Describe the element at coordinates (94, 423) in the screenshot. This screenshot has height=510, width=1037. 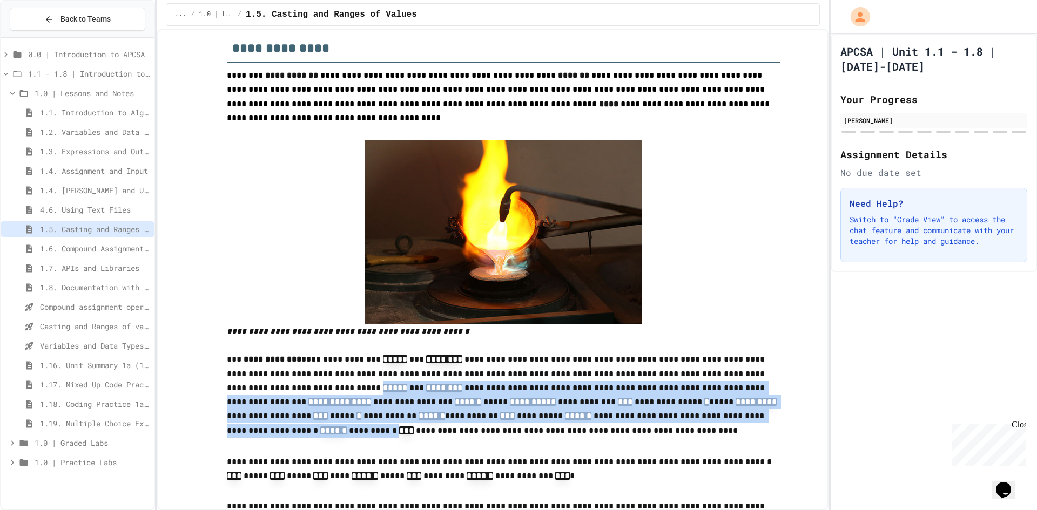
I see `span: 1.19. Multiple Choice Exercises for Unit 1a (1.1-1.6)` at that location.